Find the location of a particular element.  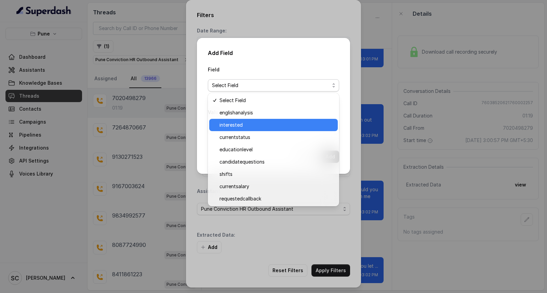

span: englishanalysis is located at coordinates (277, 113).